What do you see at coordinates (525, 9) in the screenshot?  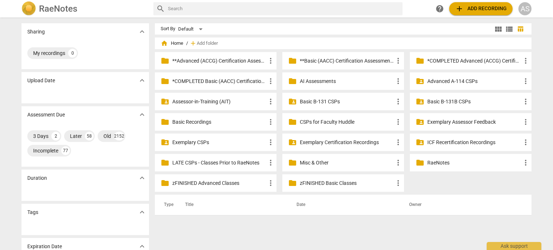 I see `button: AS` at bounding box center [525, 9].